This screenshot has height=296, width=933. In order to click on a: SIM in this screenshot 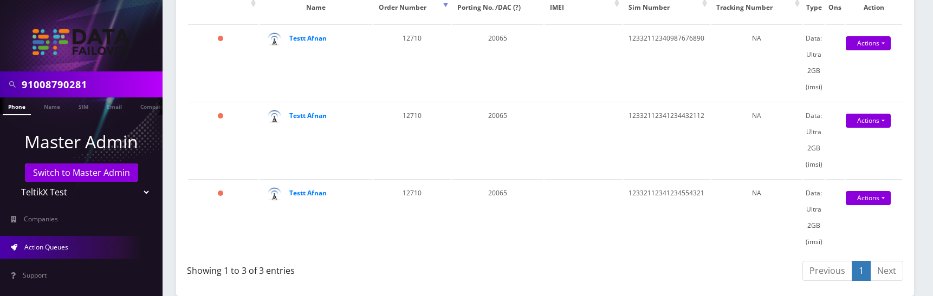, I will do `click(83, 106)`.